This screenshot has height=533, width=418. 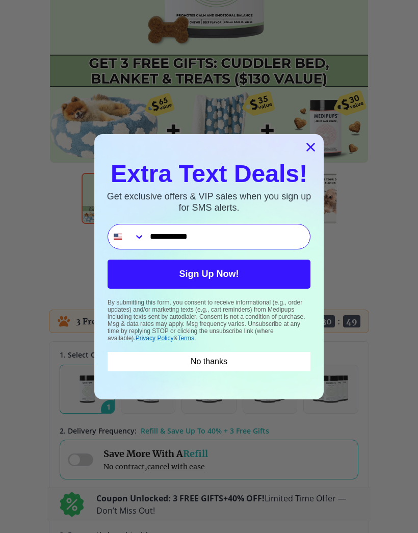 What do you see at coordinates (310, 147) in the screenshot?
I see `button: Close dialog` at bounding box center [310, 147].